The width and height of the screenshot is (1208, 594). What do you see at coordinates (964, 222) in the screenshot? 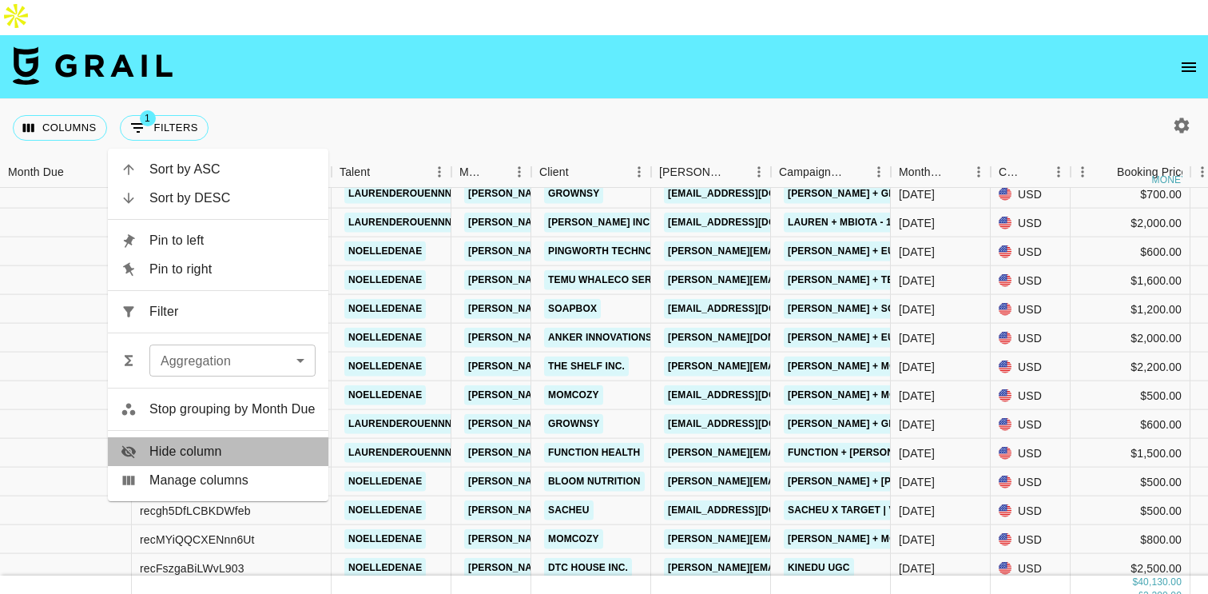
I see `a: Lauren + MBiota - 1 IG Reel + 2 IG Stories + 60 days of paid usage` at bounding box center [964, 222].